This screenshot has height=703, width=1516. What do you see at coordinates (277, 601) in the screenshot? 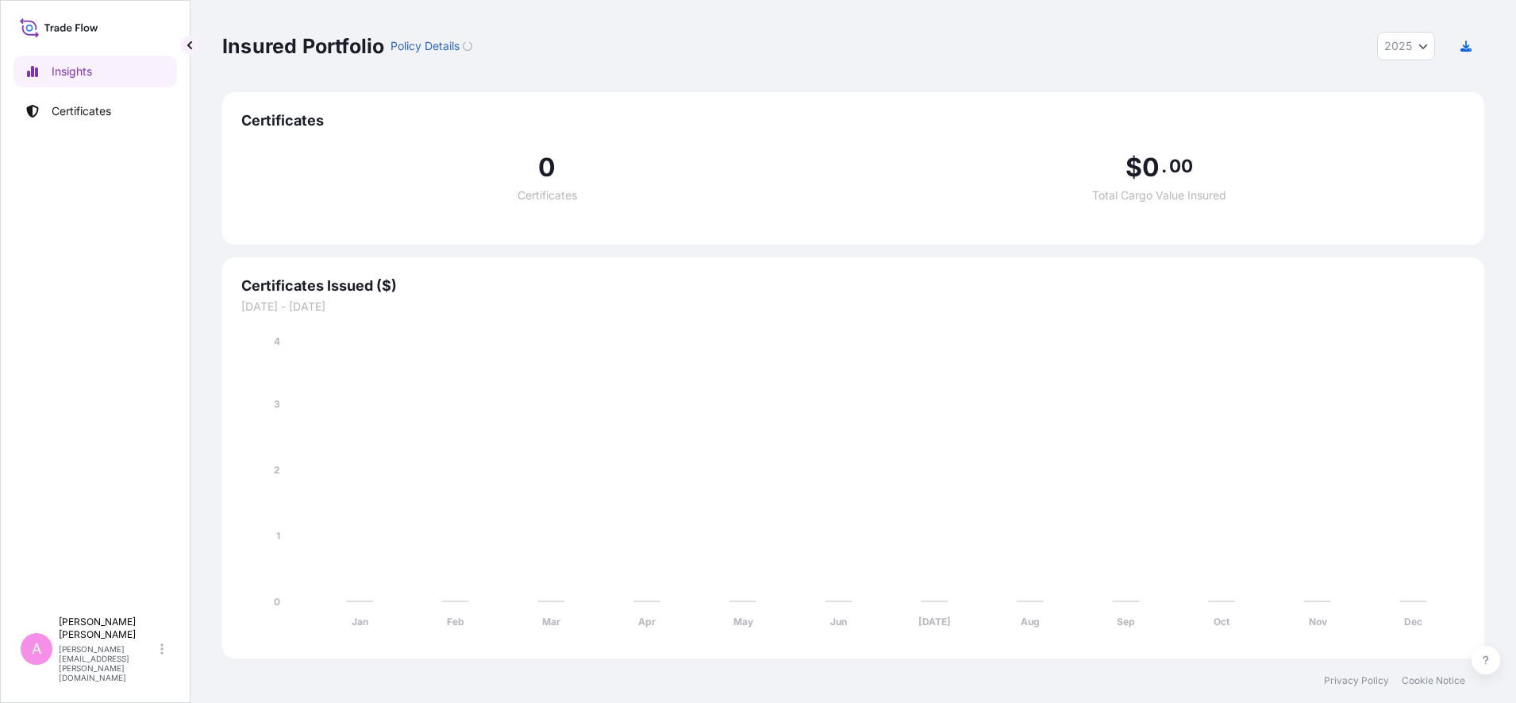
I see `tspan: 0` at bounding box center [277, 601].